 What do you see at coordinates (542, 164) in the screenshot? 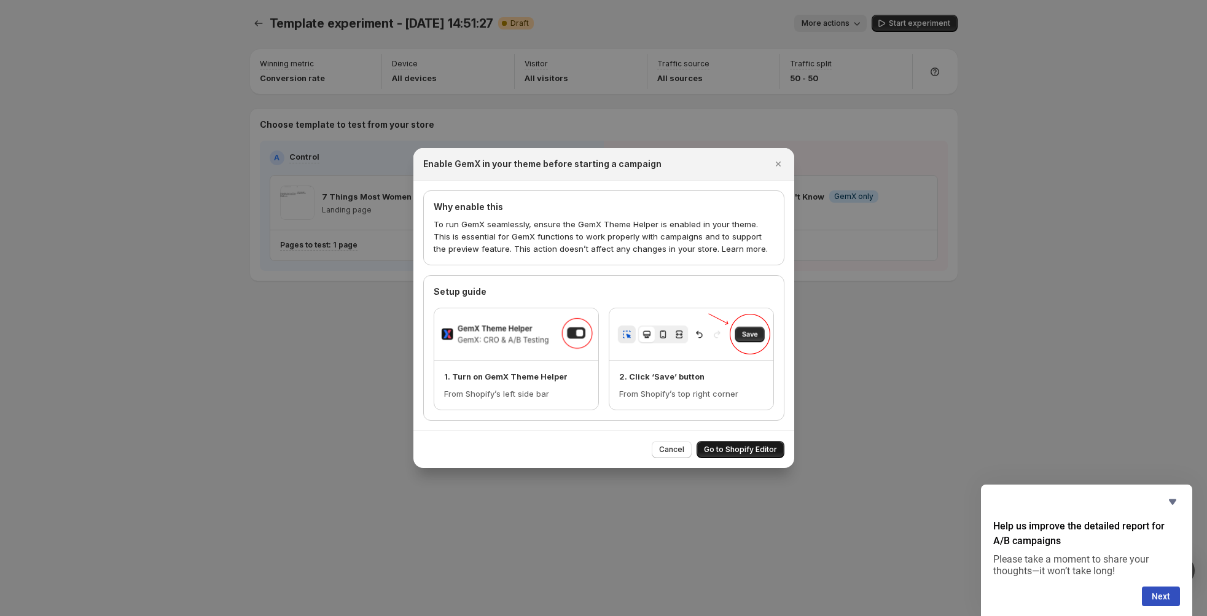
I see `h2: Enable GemX in your theme before starting a campaign` at bounding box center [542, 164].